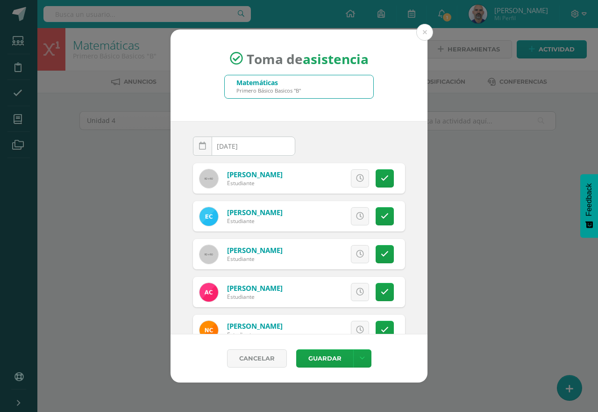 This screenshot has height=412, width=598. I want to click on strong: asistencia, so click(336, 58).